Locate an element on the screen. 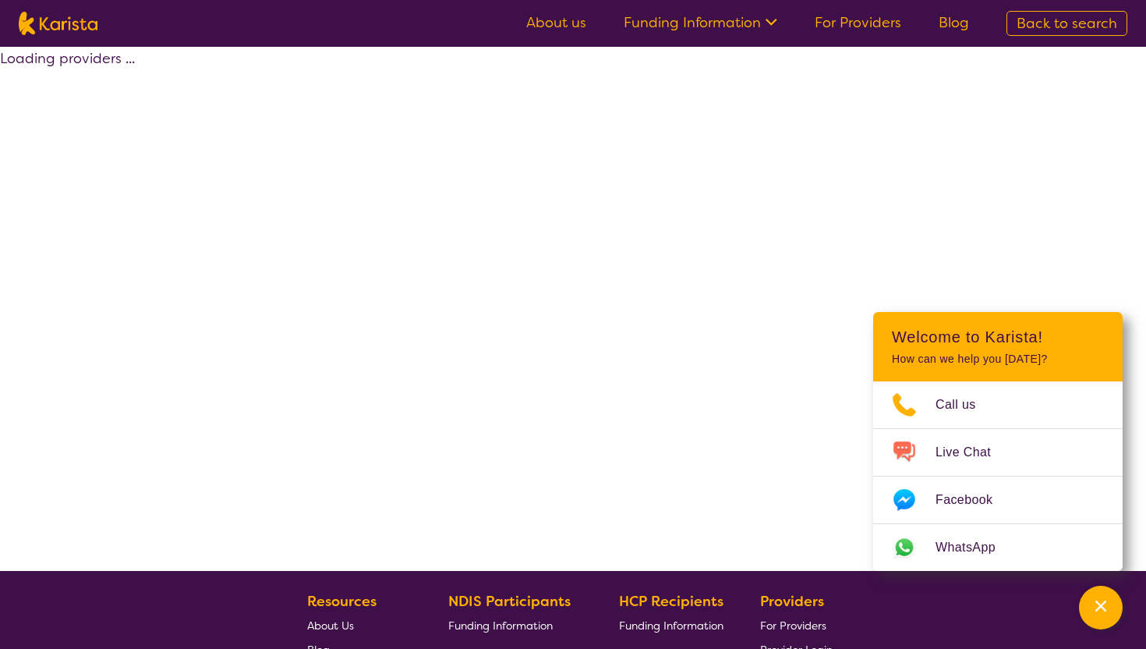 Image resolution: width=1146 pixels, height=649 pixels. span: For Providers is located at coordinates (793, 625).